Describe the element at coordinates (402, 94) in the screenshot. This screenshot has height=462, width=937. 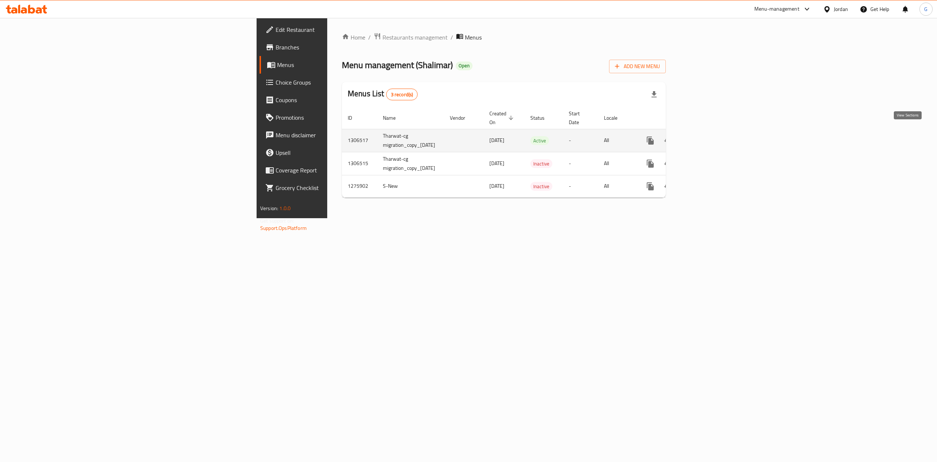
I see `div: Total records count` at that location.